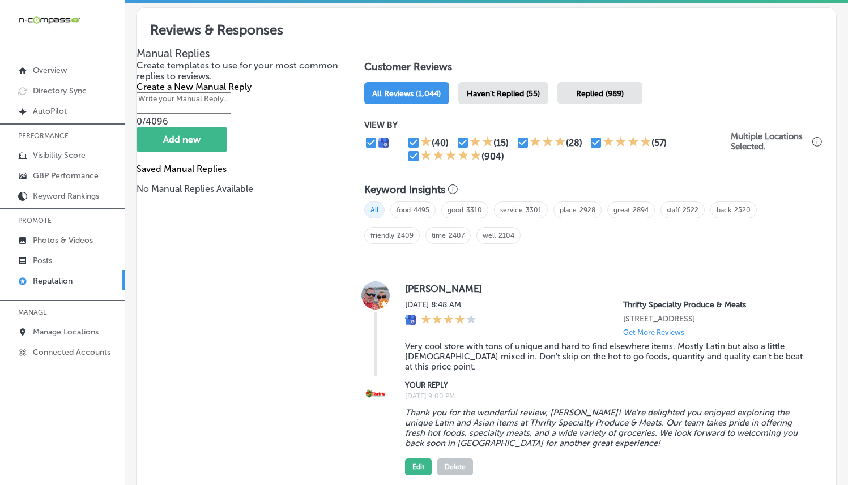 The image size is (848, 485). What do you see at coordinates (375, 394) in the screenshot?
I see `img: Image` at bounding box center [375, 394].